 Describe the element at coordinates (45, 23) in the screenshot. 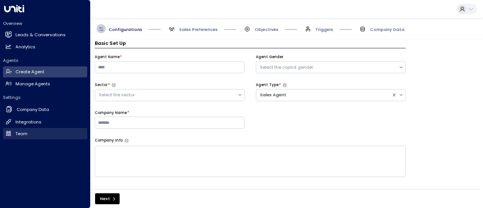

I see `h2: Overview` at that location.